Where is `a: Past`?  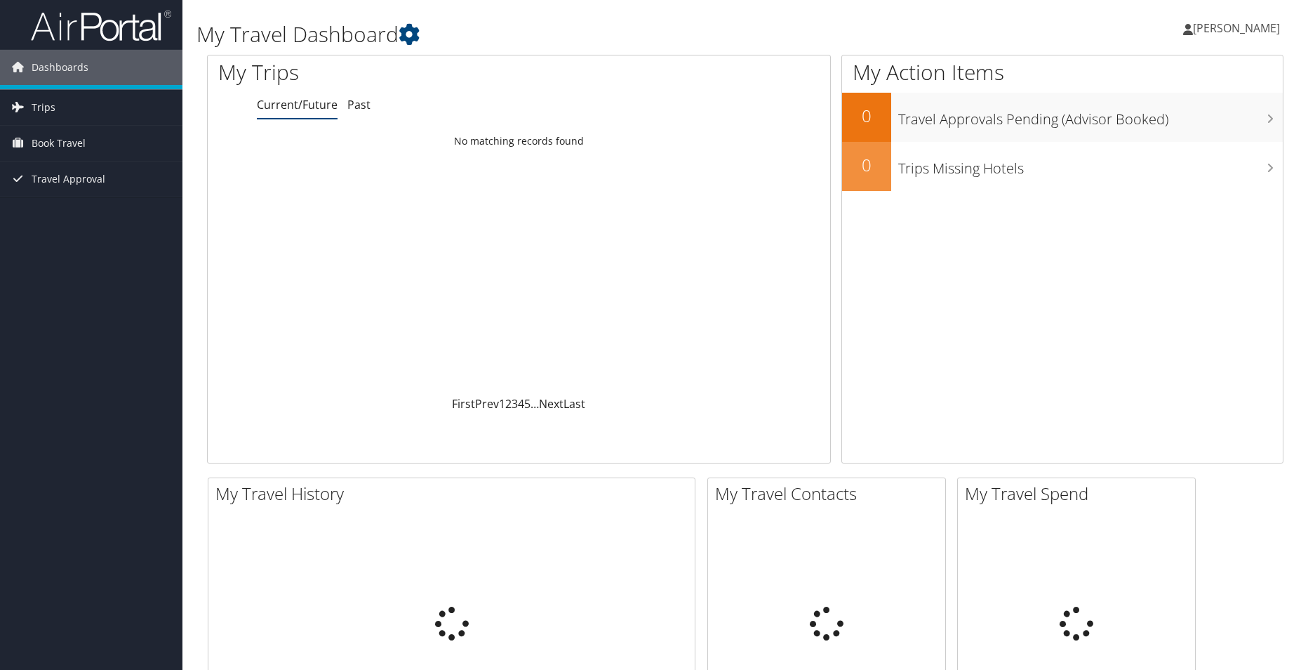 a: Past is located at coordinates (359, 105).